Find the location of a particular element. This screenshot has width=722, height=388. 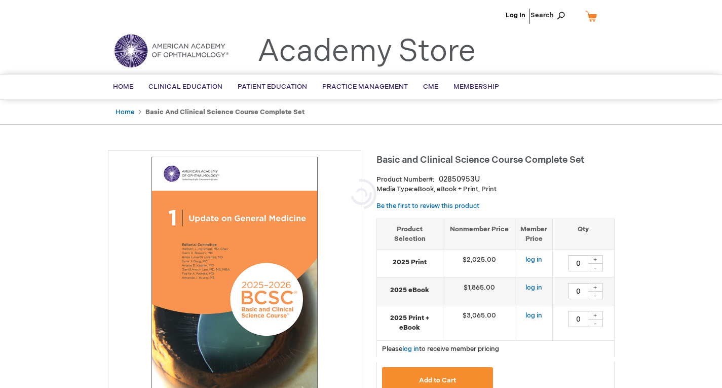

span: Clinical Education is located at coordinates (185, 87).